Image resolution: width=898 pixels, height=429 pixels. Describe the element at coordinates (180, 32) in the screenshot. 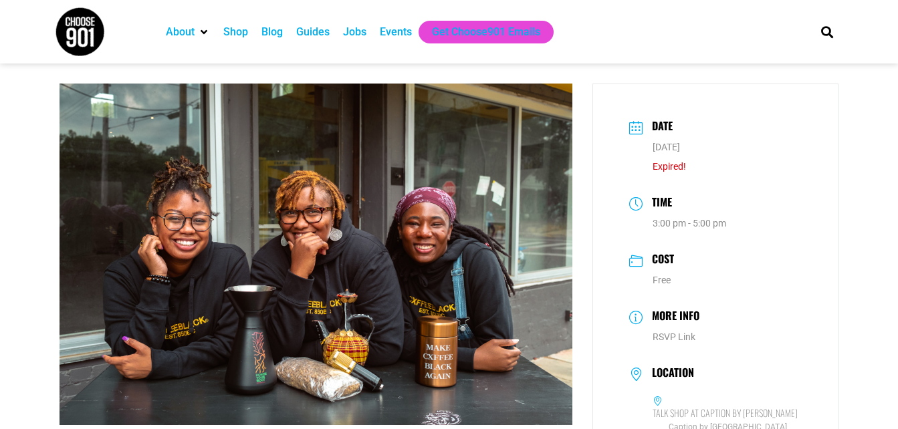

I see `a: About` at that location.